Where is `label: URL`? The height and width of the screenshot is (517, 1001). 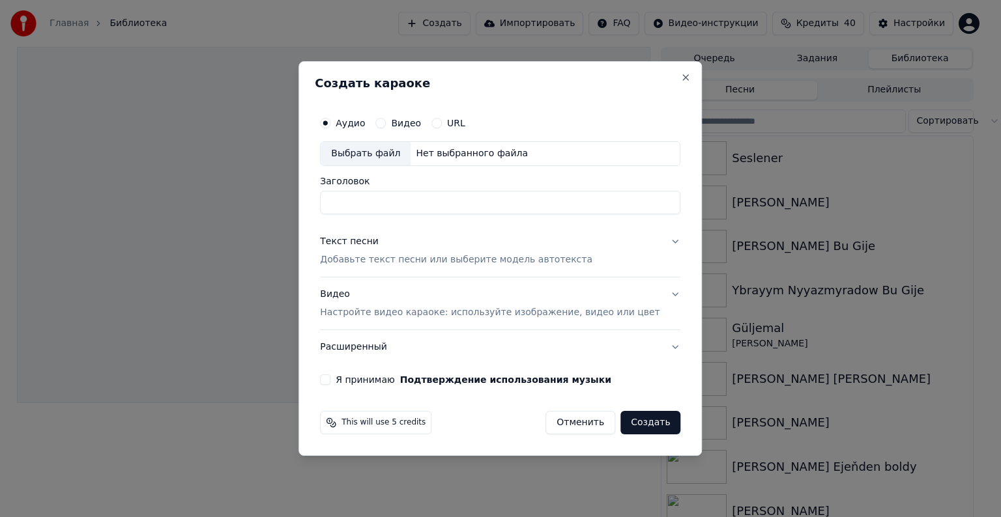
label: URL is located at coordinates (456, 123).